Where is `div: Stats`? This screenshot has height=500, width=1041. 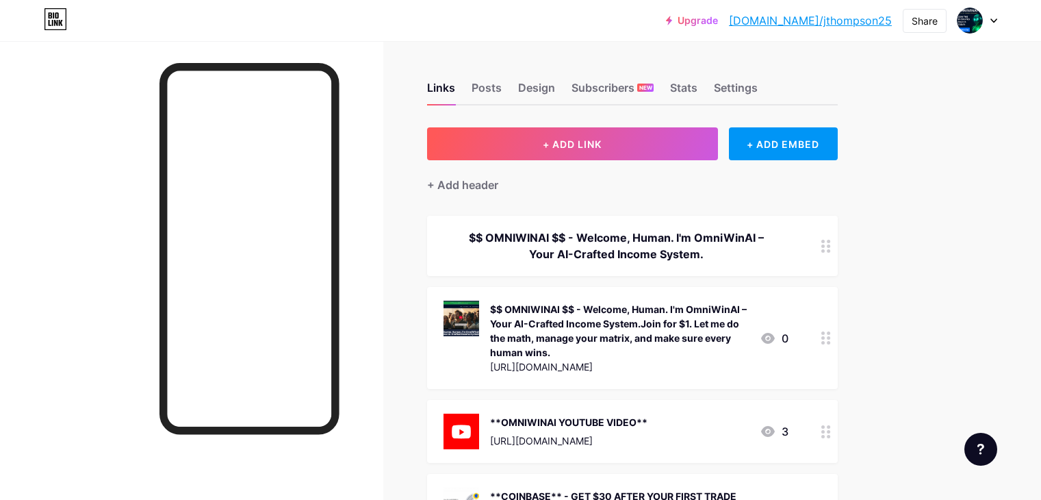
div: Stats is located at coordinates (684, 92).